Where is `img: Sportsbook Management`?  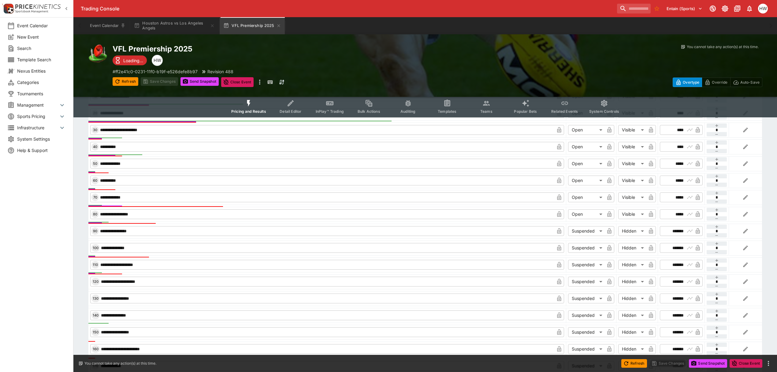
img: Sportsbook Management is located at coordinates (32, 11).